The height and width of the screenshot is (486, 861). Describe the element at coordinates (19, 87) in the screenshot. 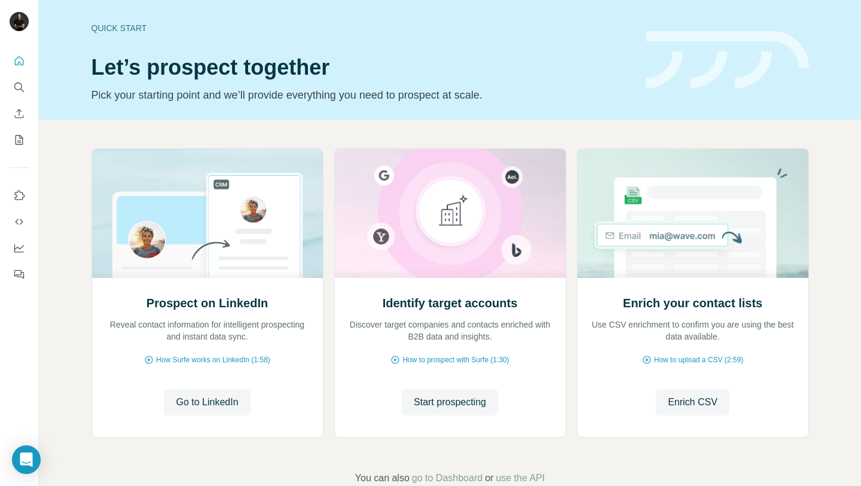

I see `button: Search` at that location.